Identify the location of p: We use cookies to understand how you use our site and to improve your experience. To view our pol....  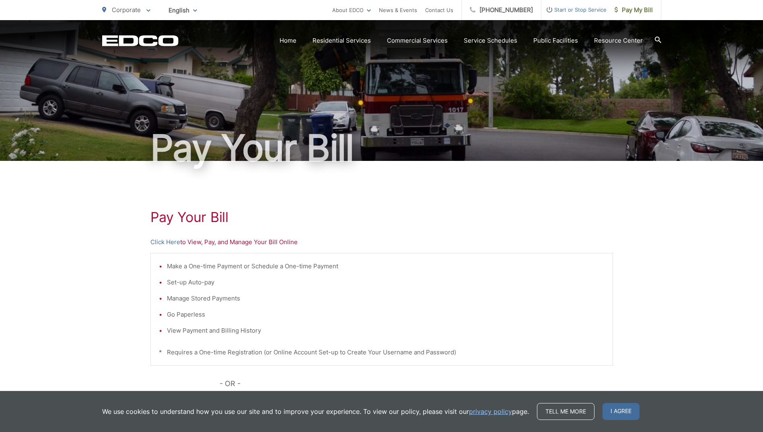
(316, 412).